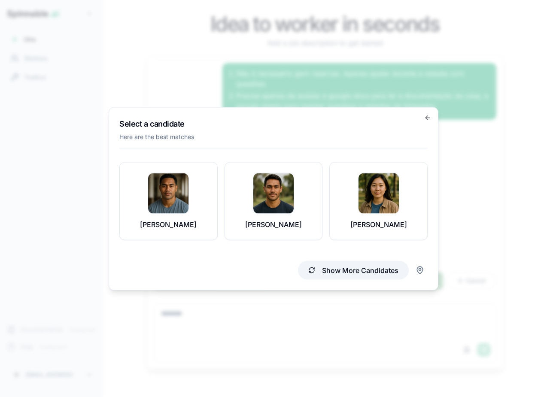  I want to click on button: Filter by region, so click(420, 270).